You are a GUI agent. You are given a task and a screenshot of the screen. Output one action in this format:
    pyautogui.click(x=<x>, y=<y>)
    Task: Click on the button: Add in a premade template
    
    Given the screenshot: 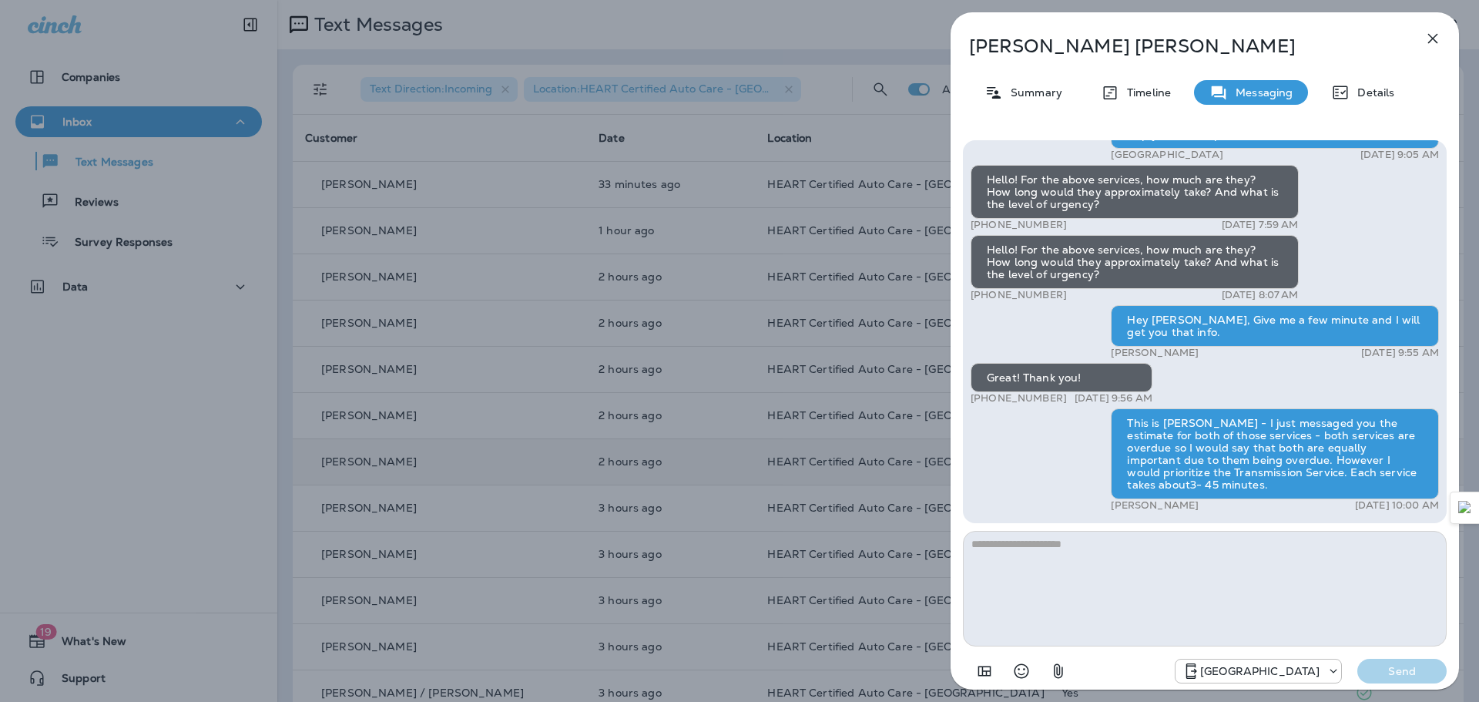 What is the action you would take?
    pyautogui.click(x=985, y=671)
    